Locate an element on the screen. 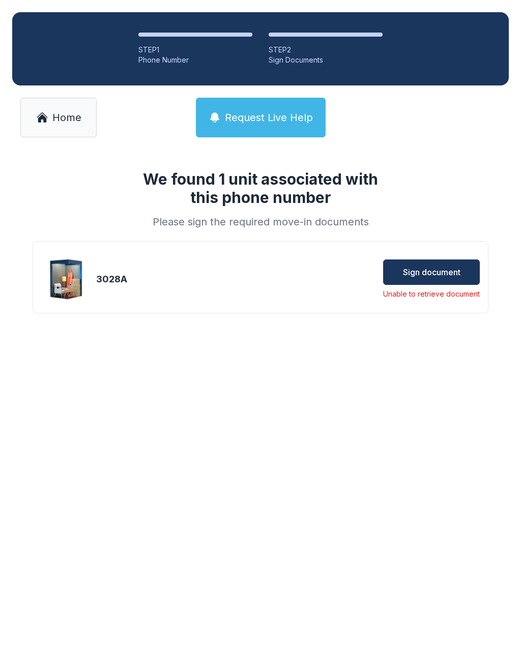  h1: We found 1 unit associated with this phone number is located at coordinates (260, 188).